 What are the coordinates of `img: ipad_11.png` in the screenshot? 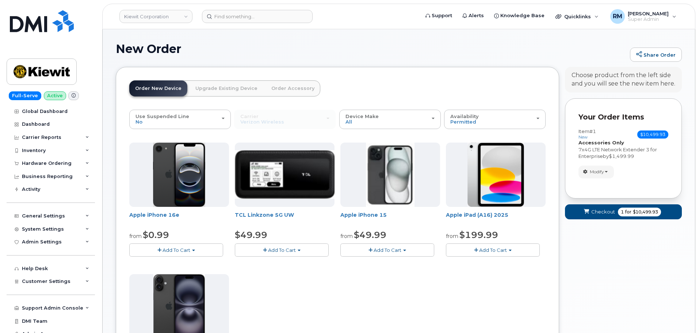 It's located at (496, 175).